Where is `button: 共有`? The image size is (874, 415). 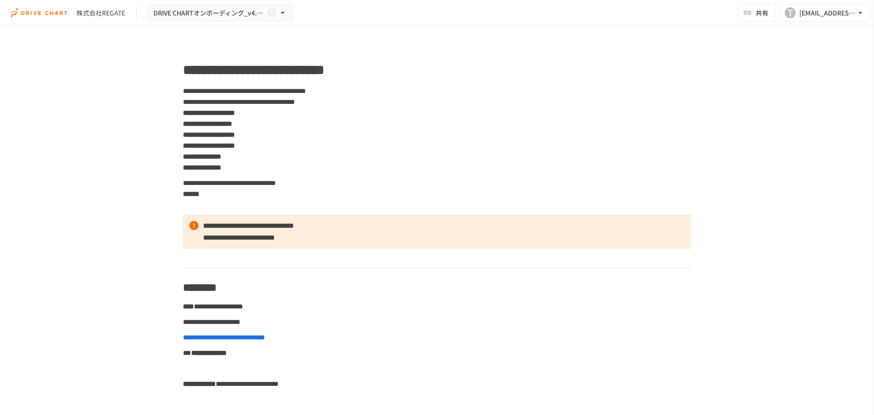
button: 共有 is located at coordinates (757, 13).